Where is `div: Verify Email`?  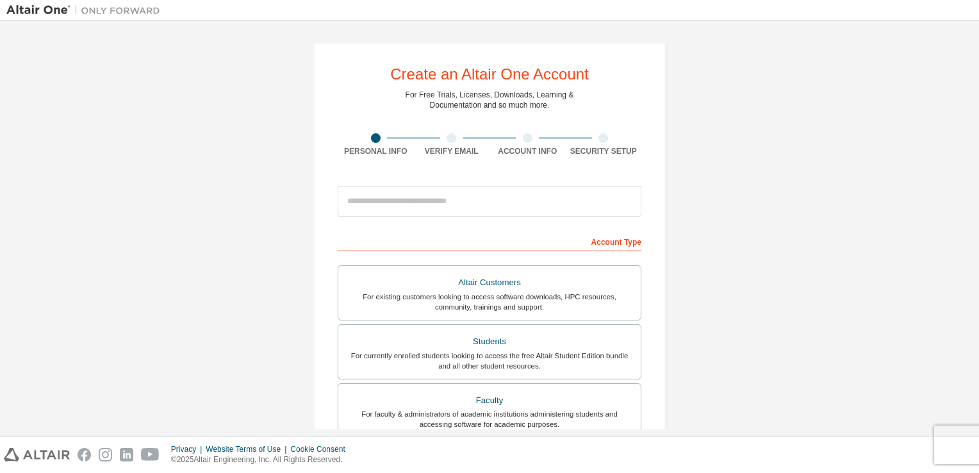
div: Verify Email is located at coordinates (452, 151).